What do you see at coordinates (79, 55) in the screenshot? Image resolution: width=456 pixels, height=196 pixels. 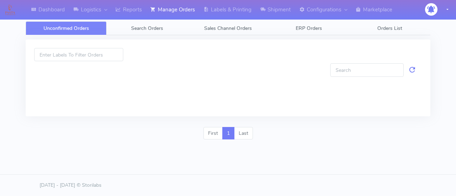 I see `input: Enter Labels To Filter Orders` at bounding box center [79, 55].